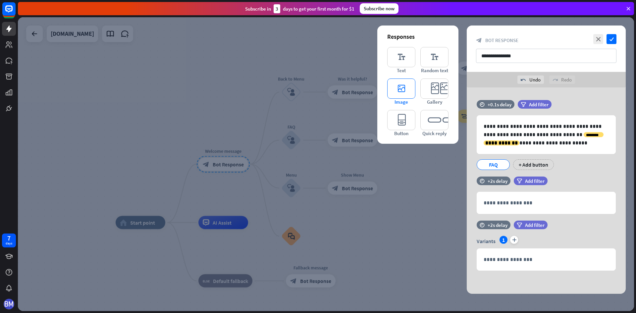 The width and height of the screenshot is (636, 313). I want to click on span: Variants, so click(486, 241).